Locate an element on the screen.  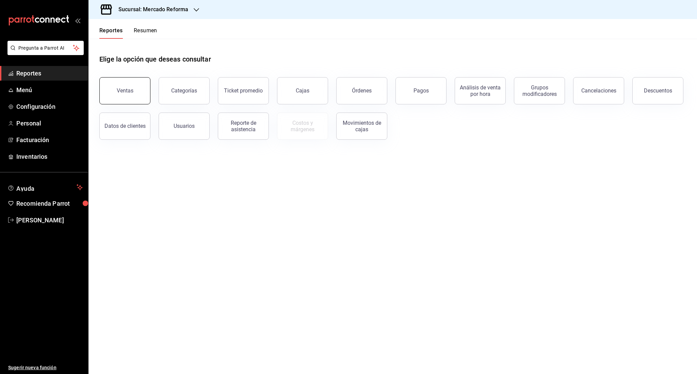
div: Categorías is located at coordinates (184, 91).